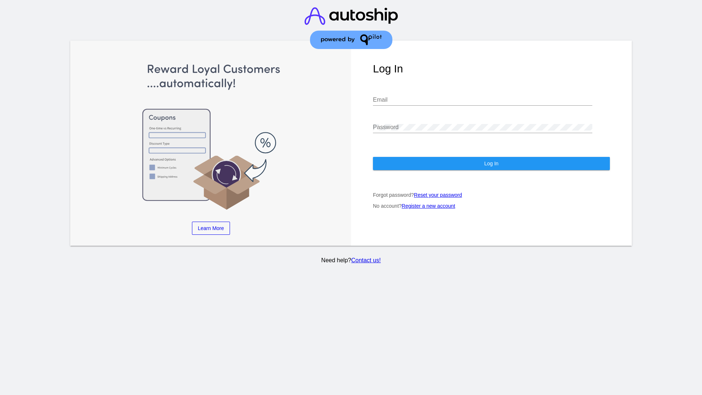  What do you see at coordinates (491, 195) in the screenshot?
I see `p: Forgot password?` at bounding box center [491, 195].